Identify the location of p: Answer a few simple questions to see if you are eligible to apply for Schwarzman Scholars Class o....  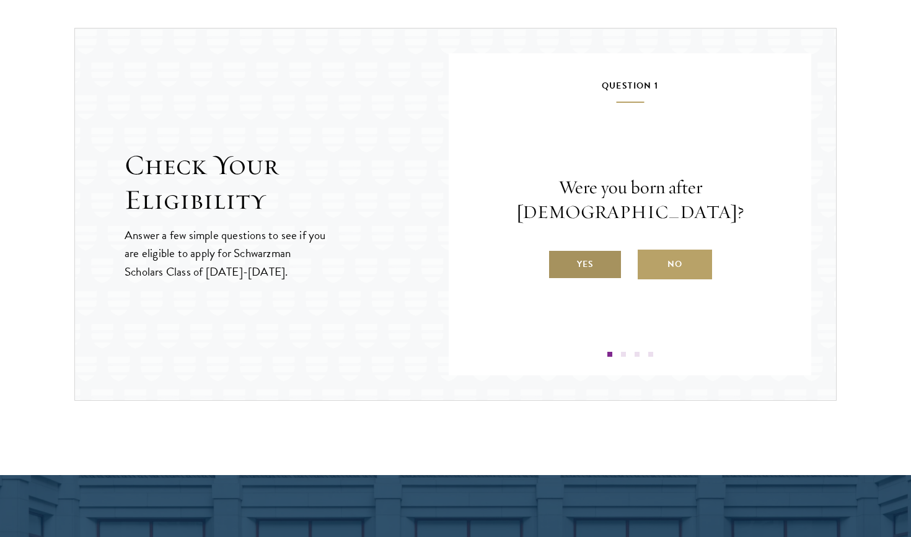
(226, 253).